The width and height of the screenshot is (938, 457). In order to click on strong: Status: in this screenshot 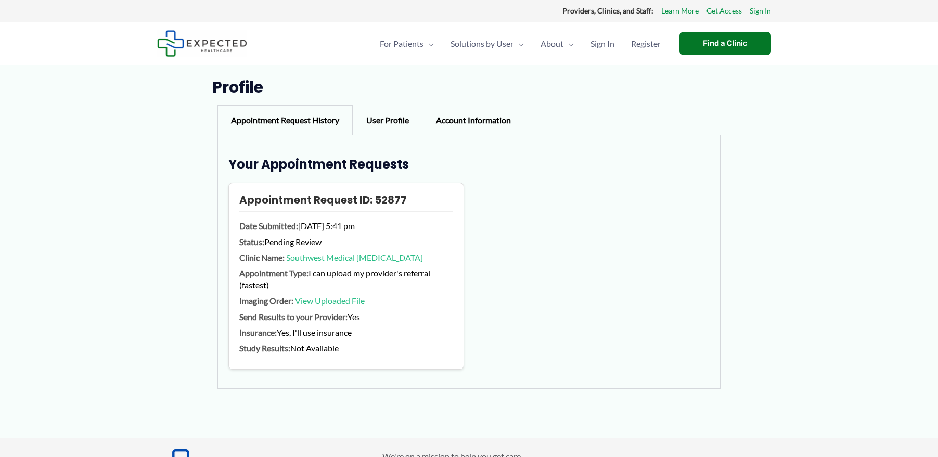, I will do `click(252, 241)`.